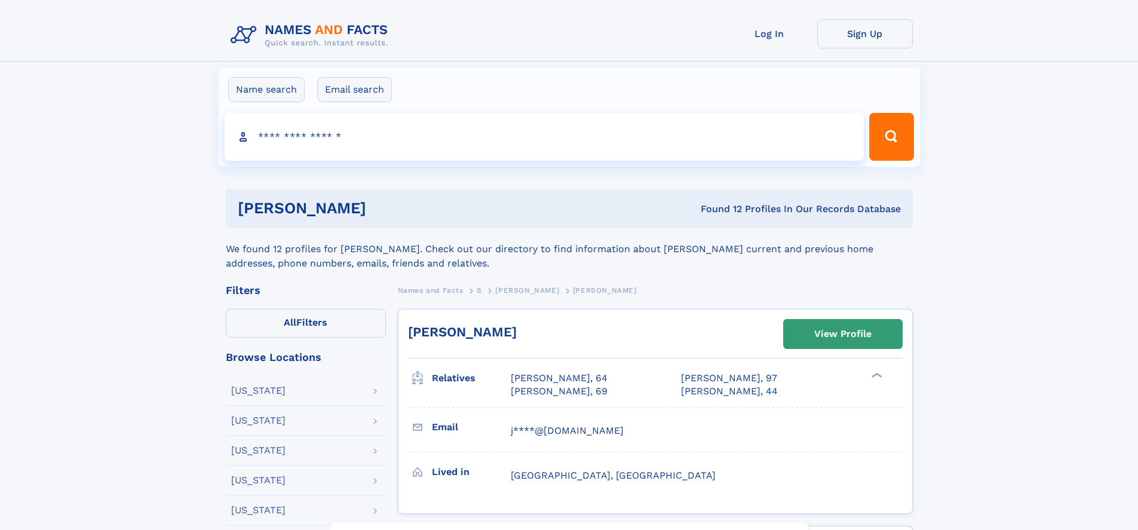  Describe the element at coordinates (306, 290) in the screenshot. I see `div: Filters` at that location.